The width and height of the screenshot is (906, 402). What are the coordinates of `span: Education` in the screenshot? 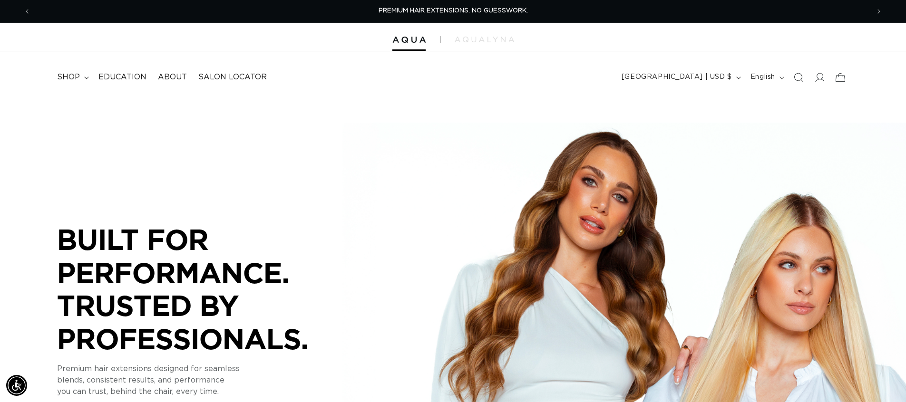 It's located at (122, 77).